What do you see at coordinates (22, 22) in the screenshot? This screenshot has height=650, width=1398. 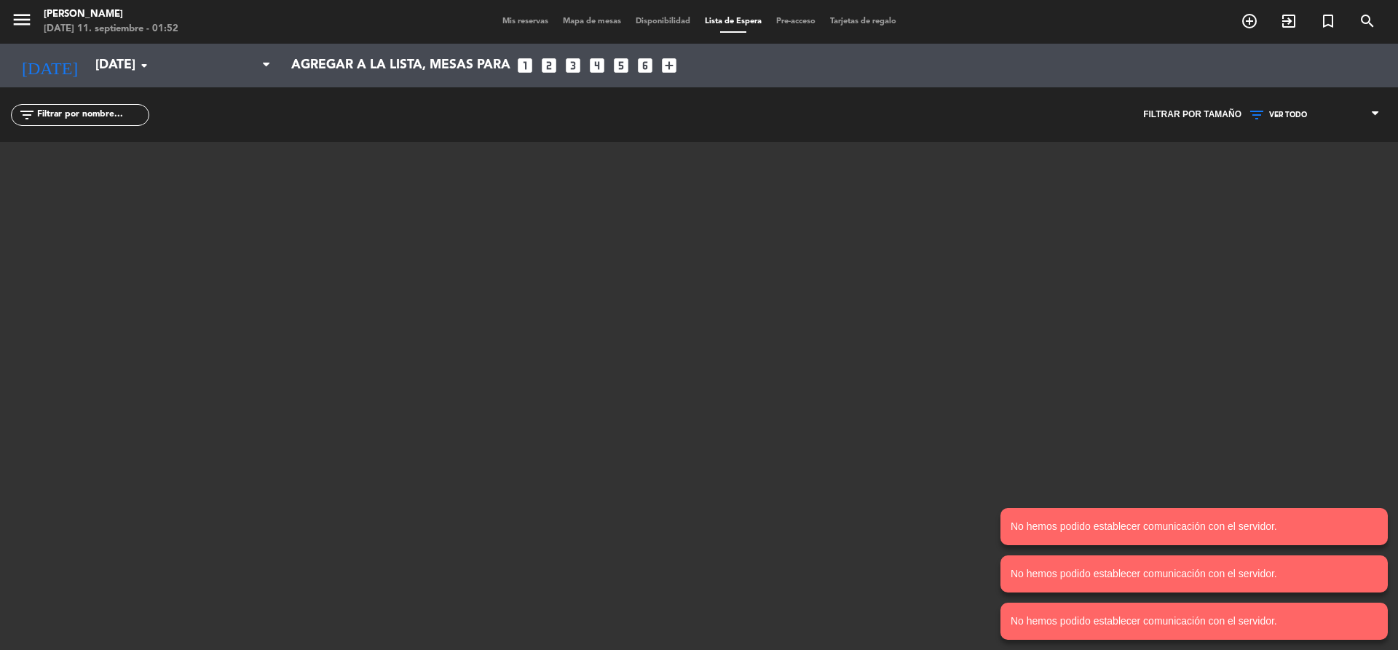 I see `button: menu` at bounding box center [22, 22].